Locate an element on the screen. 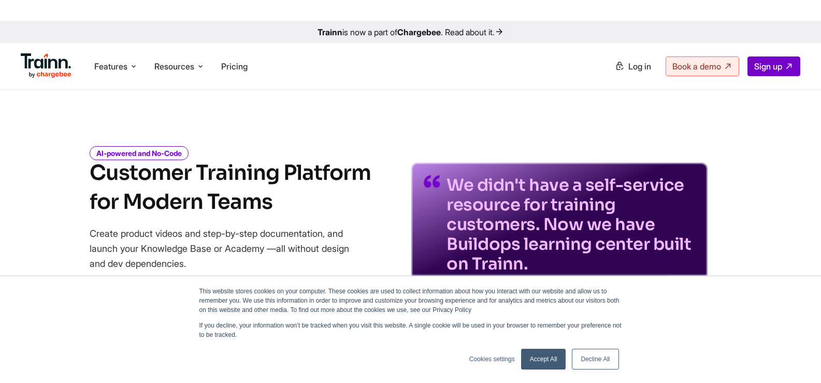 This screenshot has height=383, width=821. b: Chargebee is located at coordinates (419, 32).